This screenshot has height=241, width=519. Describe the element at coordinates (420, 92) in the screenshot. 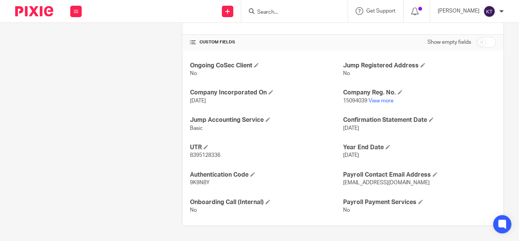

I see `h4: Company Reg. No.` at that location.